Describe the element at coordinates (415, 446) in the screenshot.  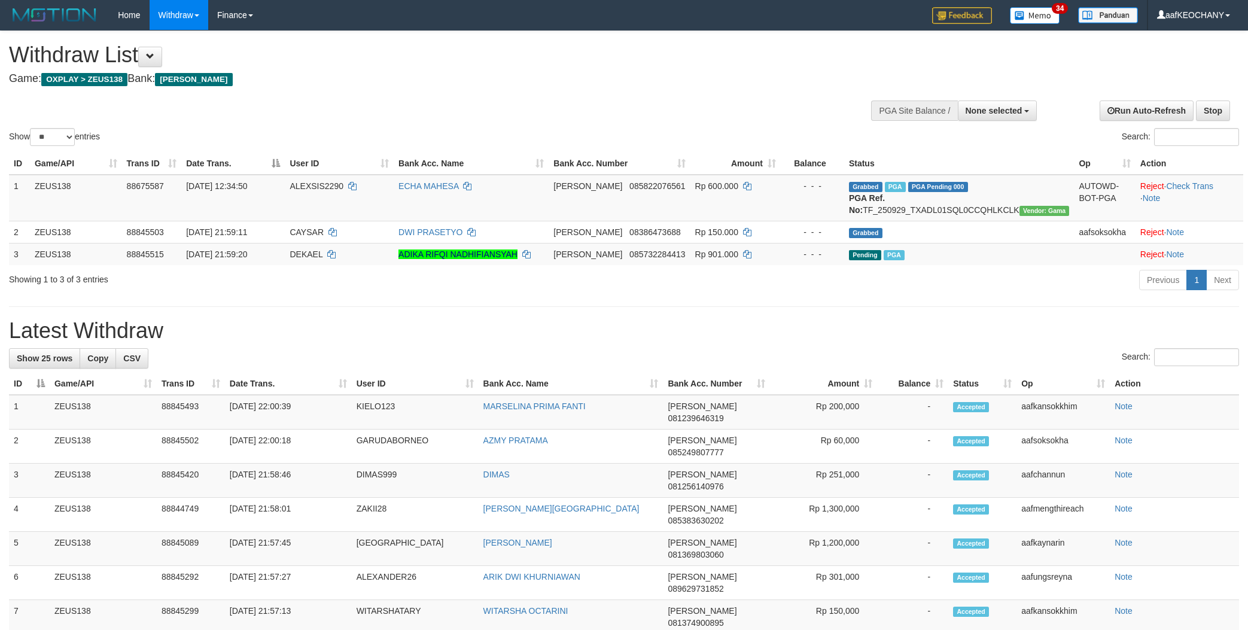
I see `td: GARUDABORNEO` at that location.